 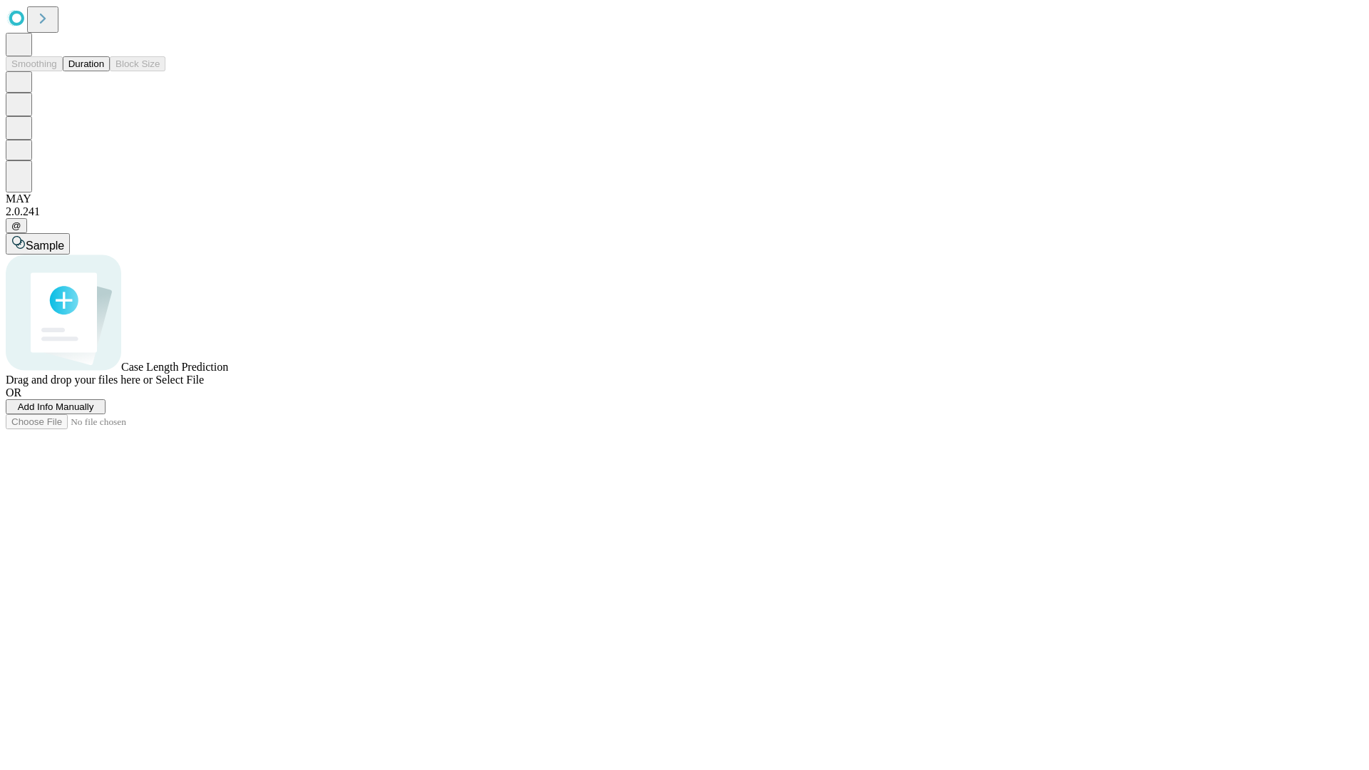 What do you see at coordinates (138, 63) in the screenshot?
I see `button: Block Size` at bounding box center [138, 63].